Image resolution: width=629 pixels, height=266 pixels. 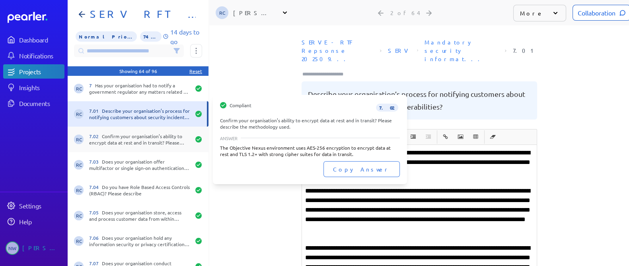 What do you see at coordinates (531, 13) in the screenshot?
I see `p: More` at bounding box center [531, 13].